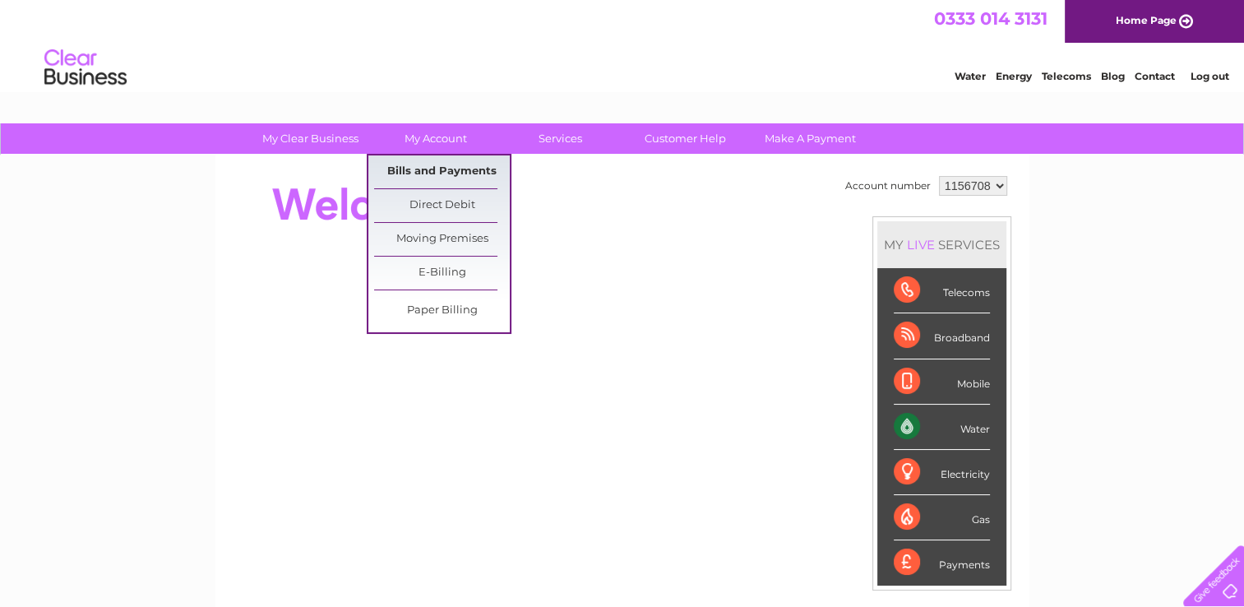 The height and width of the screenshot is (607, 1244). I want to click on a: Customer Help, so click(685, 138).